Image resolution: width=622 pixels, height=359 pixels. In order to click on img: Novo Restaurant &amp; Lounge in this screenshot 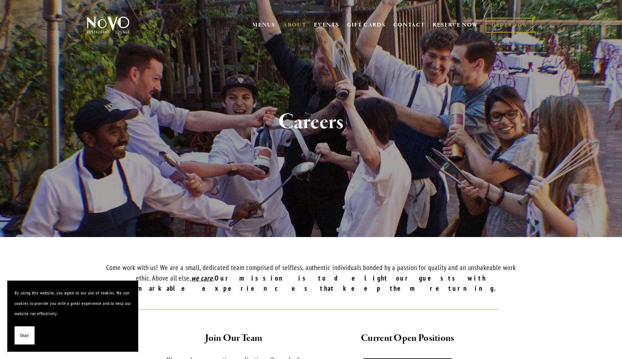, I will do `click(108, 25)`.